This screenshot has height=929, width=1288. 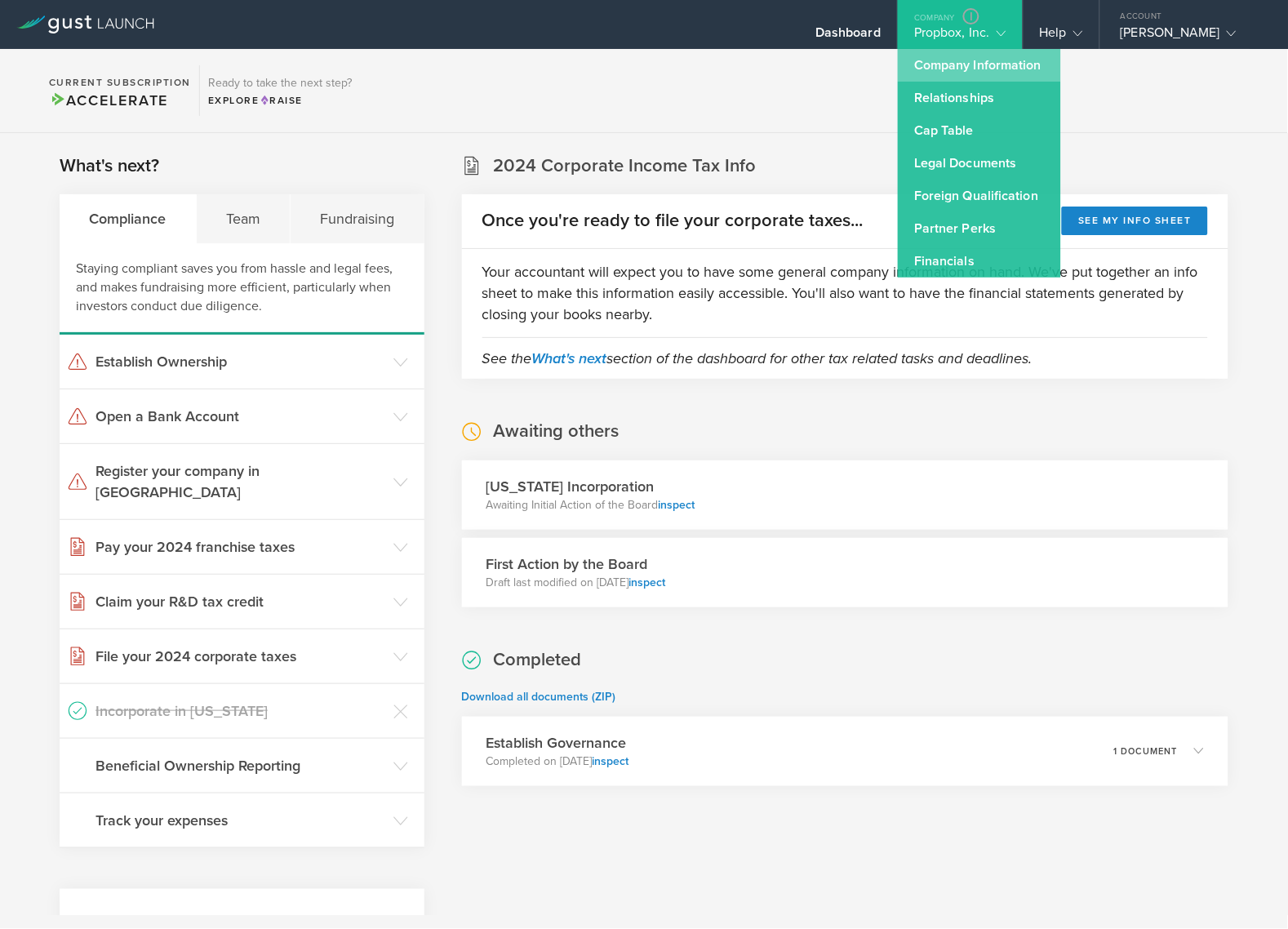 What do you see at coordinates (240, 765) in the screenshot?
I see `h3: Beneficial Ownership Reporting` at bounding box center [240, 765].